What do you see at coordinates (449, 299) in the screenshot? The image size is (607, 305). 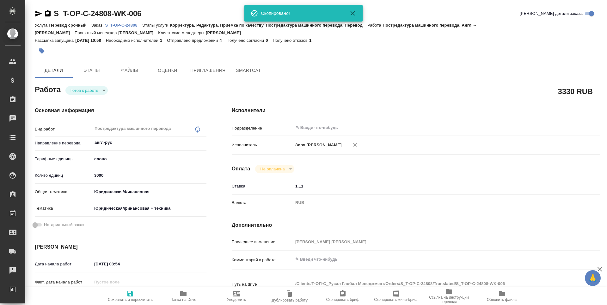 I see `span: Ссылка на инструкции перевода` at bounding box center [449, 299].